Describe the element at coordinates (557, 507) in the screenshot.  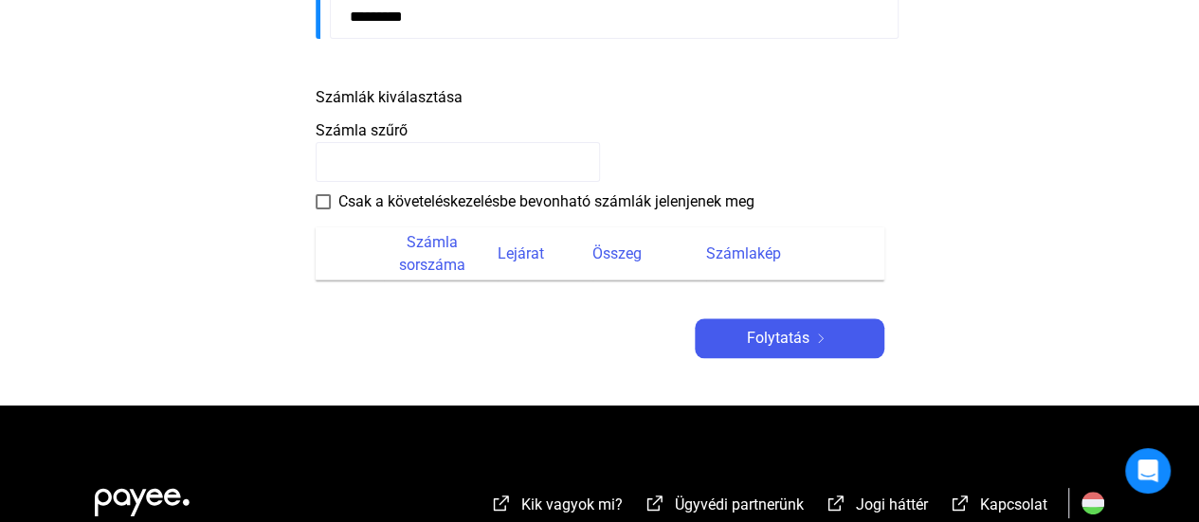
I see `a: külső-link-fehérKik vagyok mi?` at that location.